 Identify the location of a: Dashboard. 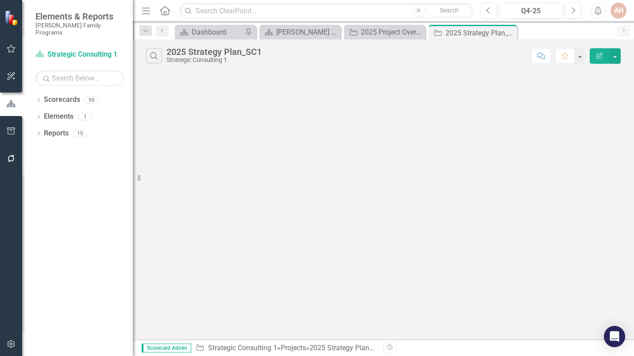
(210, 32).